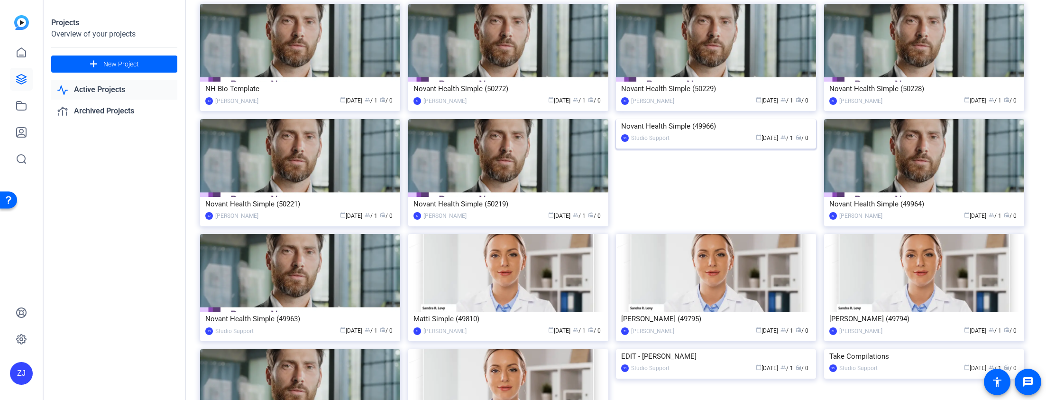  What do you see at coordinates (93, 64) in the screenshot?
I see `mat-icon: add` at bounding box center [93, 64].